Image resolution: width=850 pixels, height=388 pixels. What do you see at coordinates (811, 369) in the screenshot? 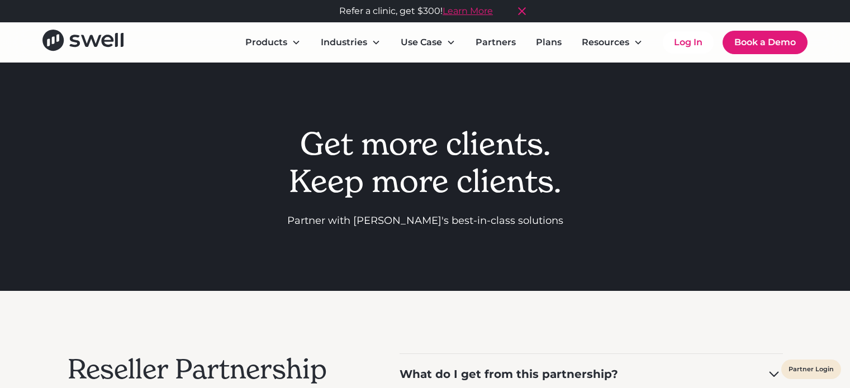
I see `a: Partner Login` at bounding box center [811, 369].